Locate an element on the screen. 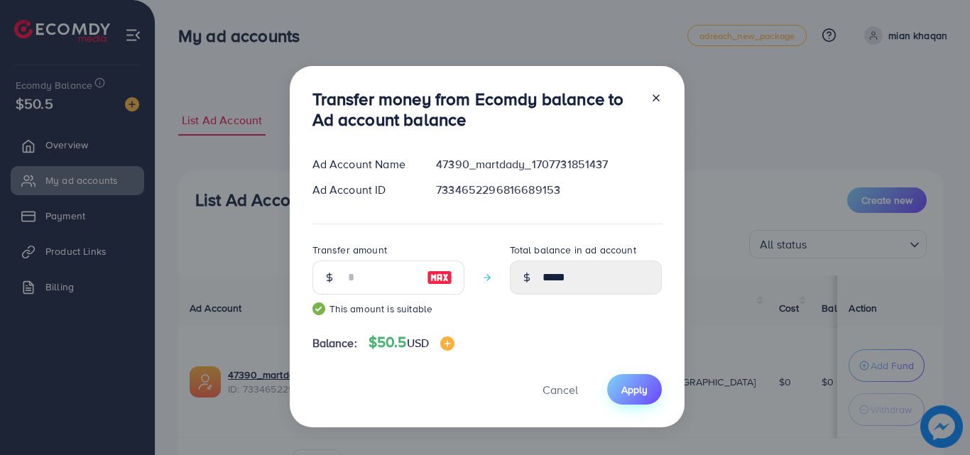 This screenshot has height=455, width=970. small: This amount is suitable is located at coordinates (389, 309).